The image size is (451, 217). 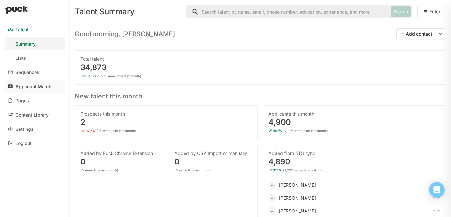 What do you see at coordinates (22, 101) in the screenshot?
I see `div: Pages` at bounding box center [22, 101].